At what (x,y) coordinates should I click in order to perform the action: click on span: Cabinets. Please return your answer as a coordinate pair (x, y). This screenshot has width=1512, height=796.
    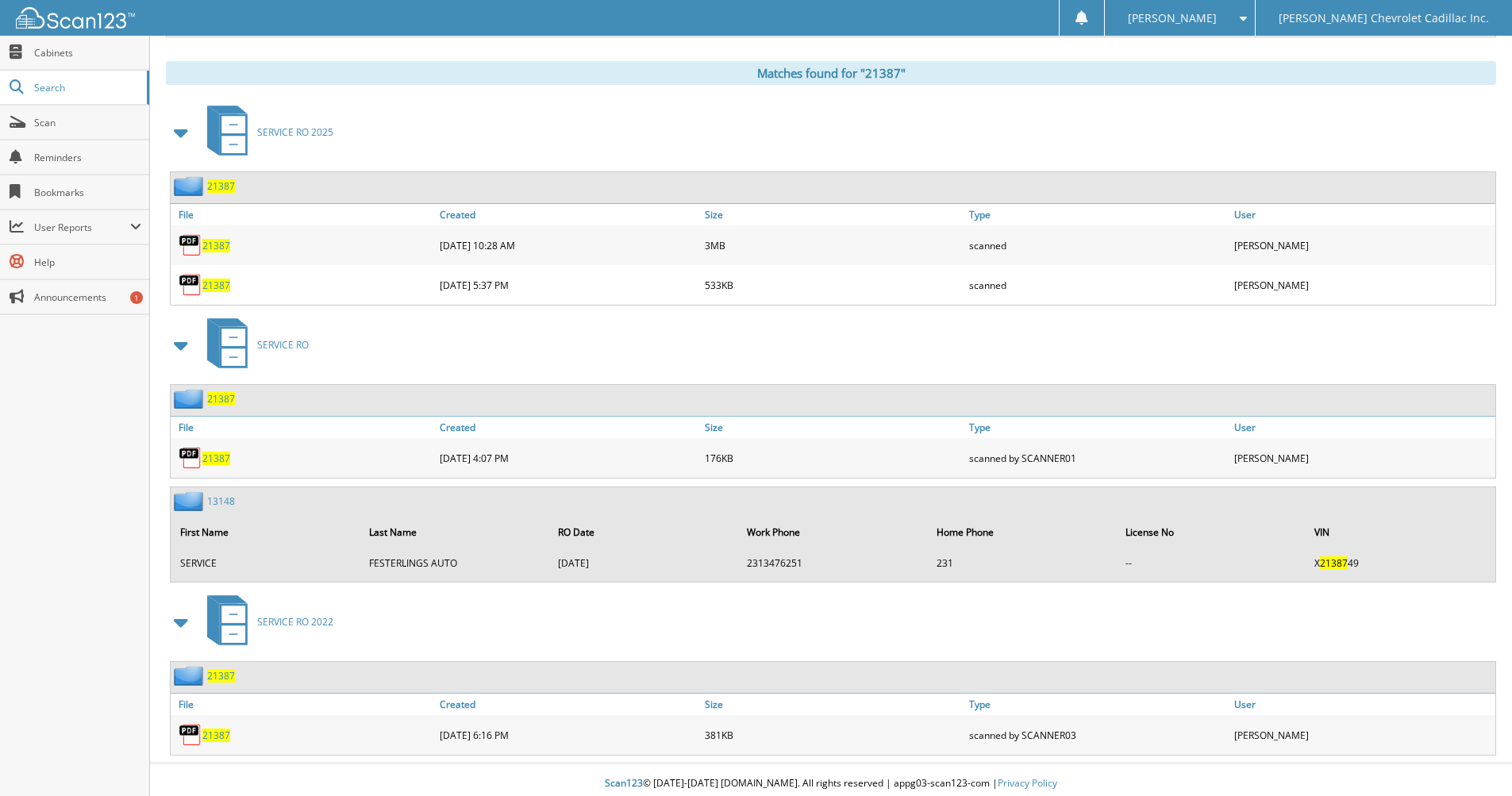
    Looking at the image, I should click on (87, 52).